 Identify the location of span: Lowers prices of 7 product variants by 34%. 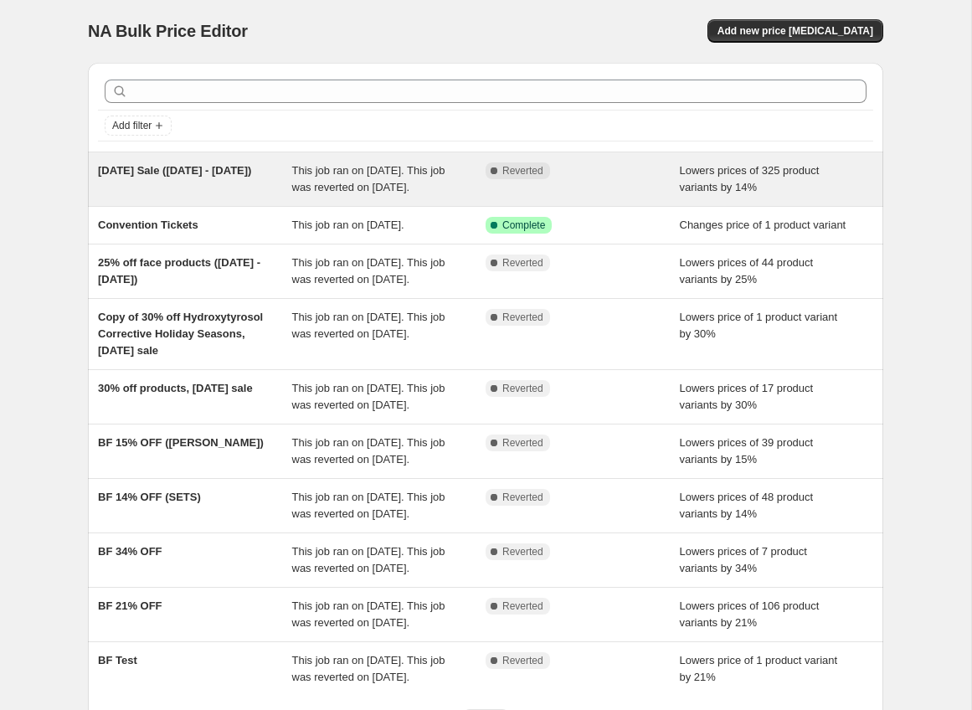
(743, 559).